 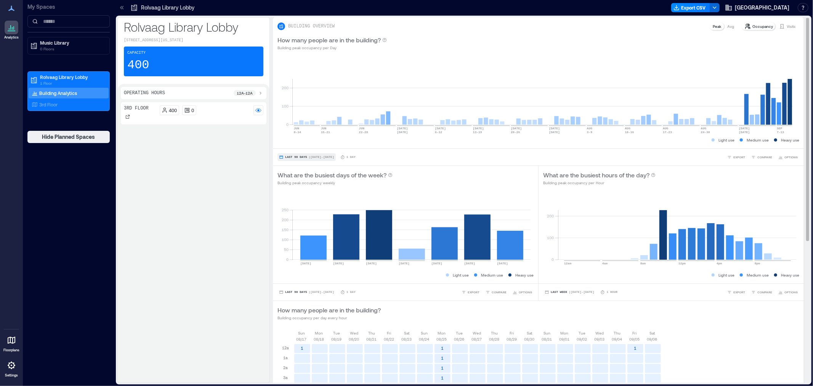 I want to click on p: 2a, so click(x=285, y=367).